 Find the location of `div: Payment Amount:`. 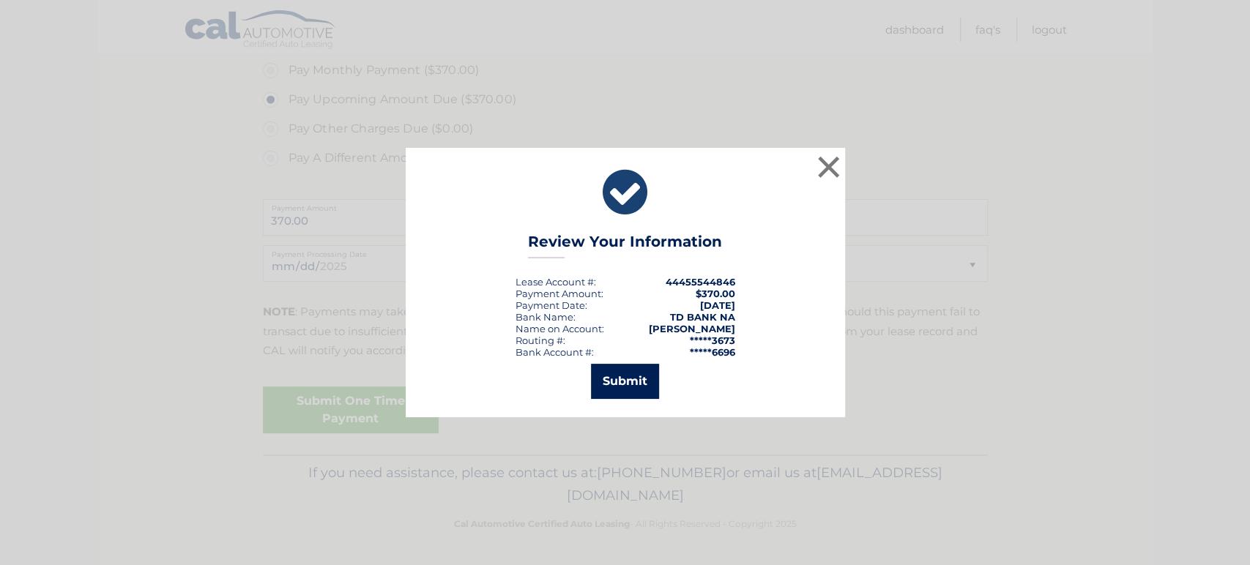

div: Payment Amount: is located at coordinates (560, 294).